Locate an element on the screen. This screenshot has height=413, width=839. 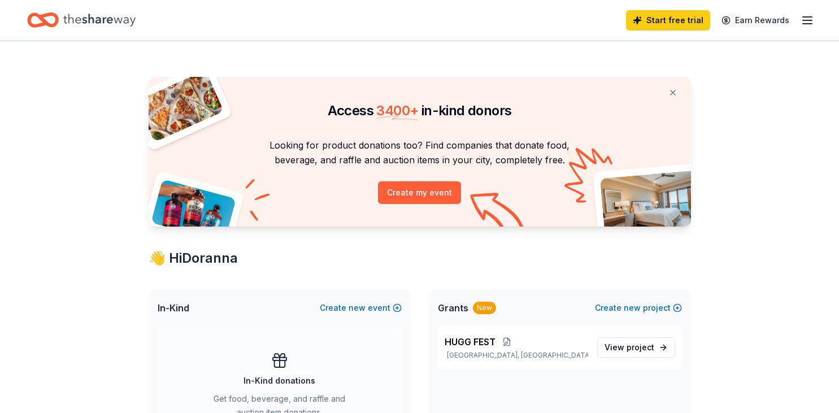
div: New is located at coordinates (484, 308).